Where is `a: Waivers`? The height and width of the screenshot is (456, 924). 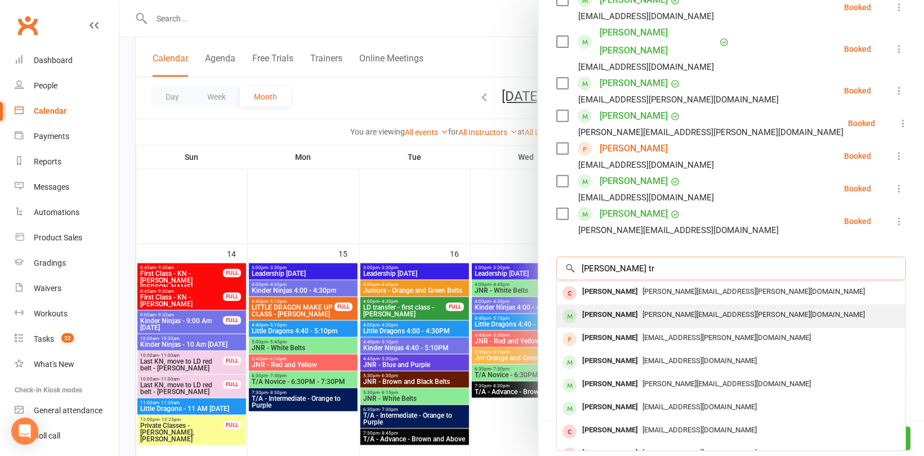
a: Waivers is located at coordinates (66, 288).